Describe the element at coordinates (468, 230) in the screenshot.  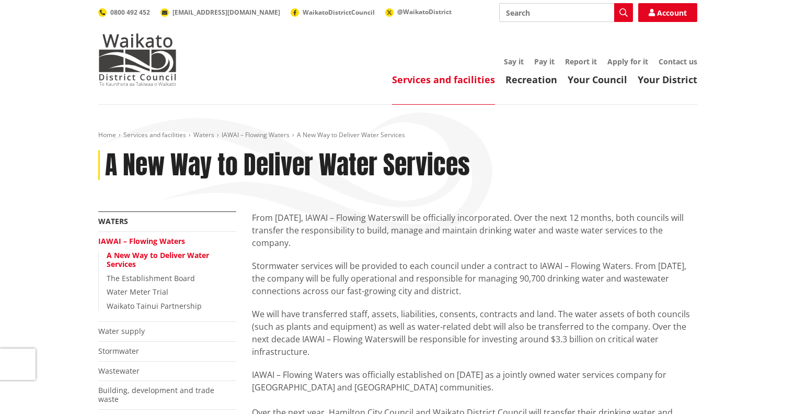
I see `span: will be officially incorporated. Over the next 12 months, both councils will transfer the respons...` at that location.